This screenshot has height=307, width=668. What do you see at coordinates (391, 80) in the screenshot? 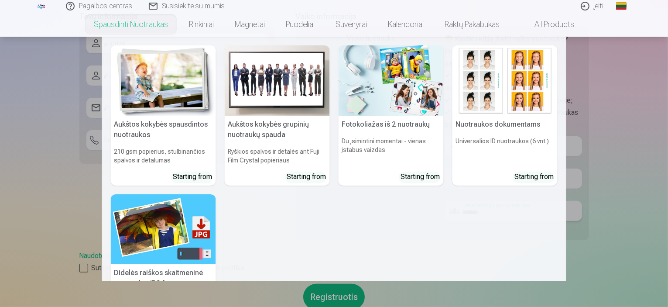
I see `img: Fotokoliažas iš 2 nuotraukų` at bounding box center [391, 80].